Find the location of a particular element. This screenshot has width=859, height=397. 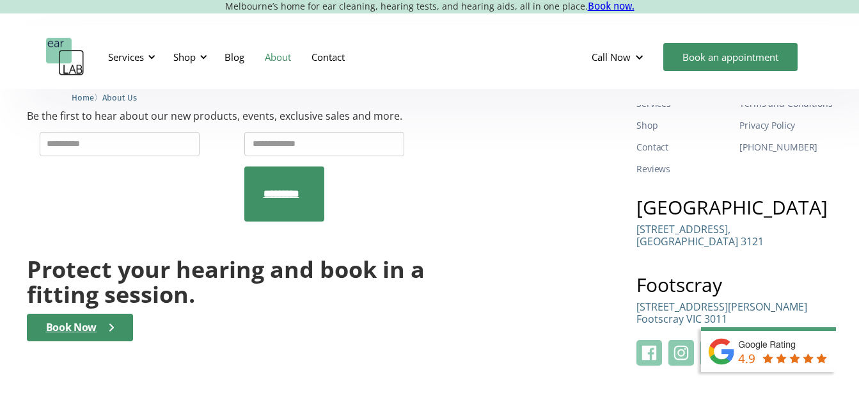

form: Newsletter Form is located at coordinates (226, 177).